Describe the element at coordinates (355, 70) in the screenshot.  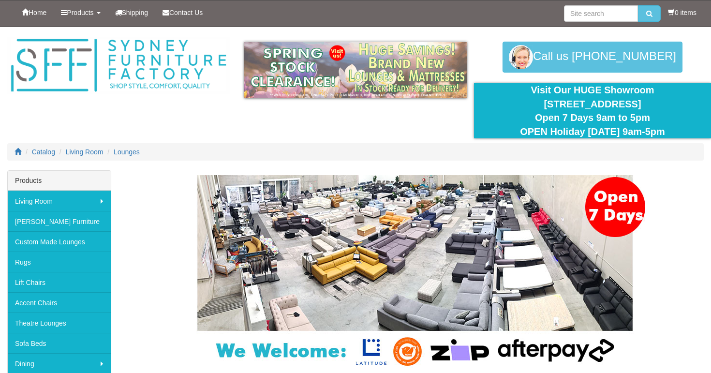
I see `img: spring-sale.gif` at that location.